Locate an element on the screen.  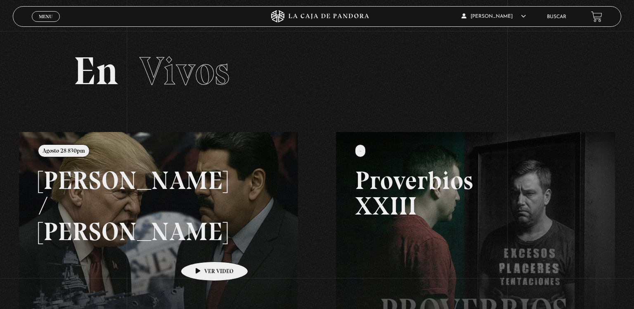
h2: En is located at coordinates (317, 71).